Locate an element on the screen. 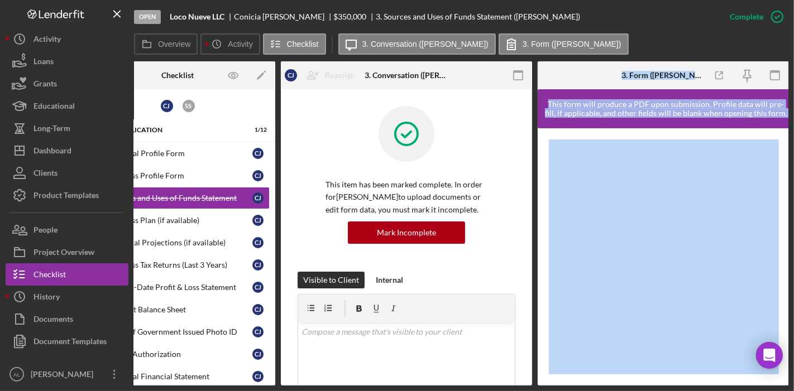  label: Activity is located at coordinates (240, 44).